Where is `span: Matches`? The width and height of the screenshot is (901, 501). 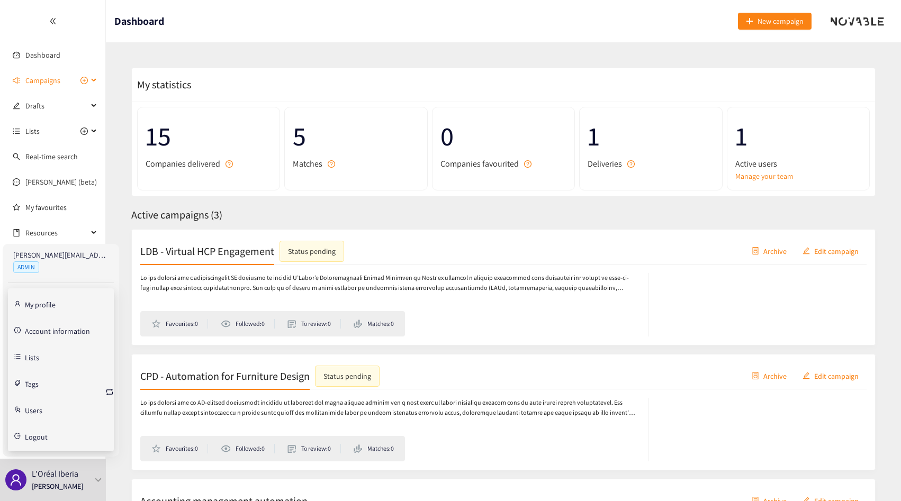 span: Matches is located at coordinates (307, 164).